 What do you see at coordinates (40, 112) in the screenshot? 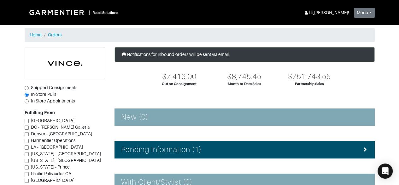
I see `label: Fulfilling From` at bounding box center [40, 112].